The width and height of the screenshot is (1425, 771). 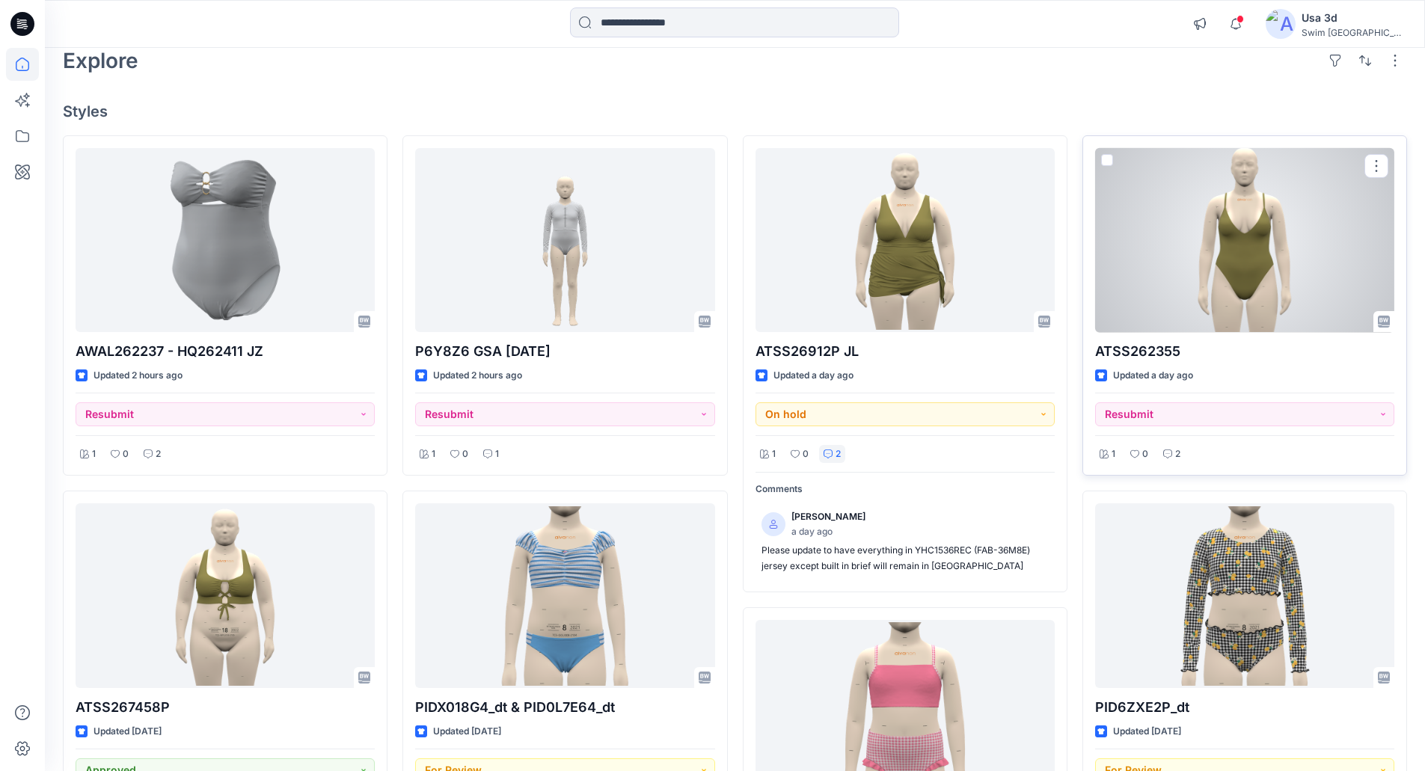 What do you see at coordinates (225, 708) in the screenshot?
I see `p: ATSS267458P` at bounding box center [225, 708].